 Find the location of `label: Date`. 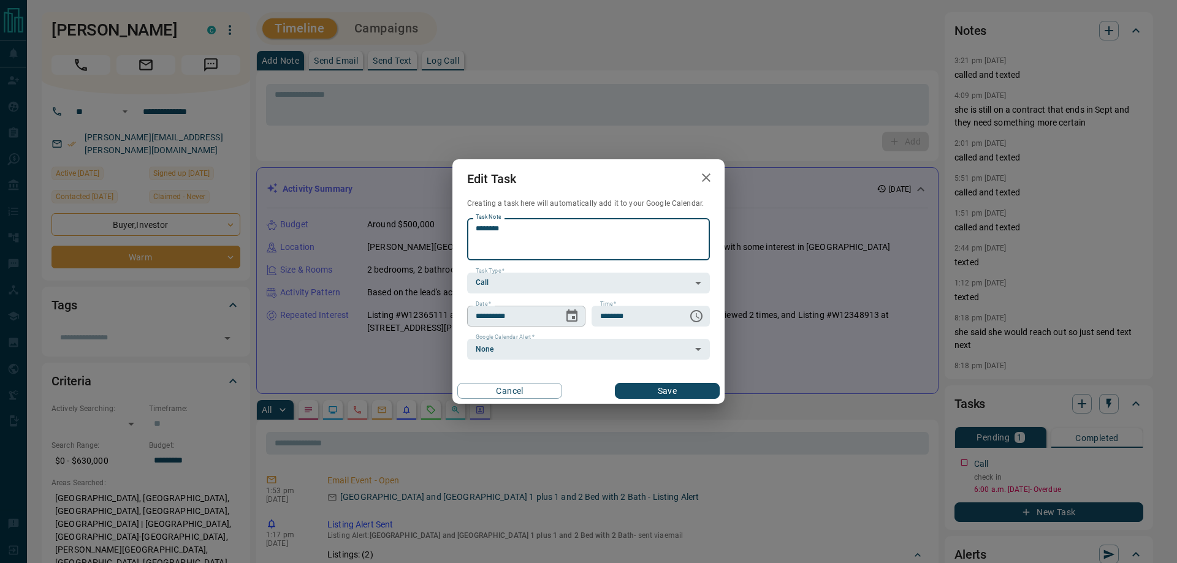

label: Date is located at coordinates (483, 304).